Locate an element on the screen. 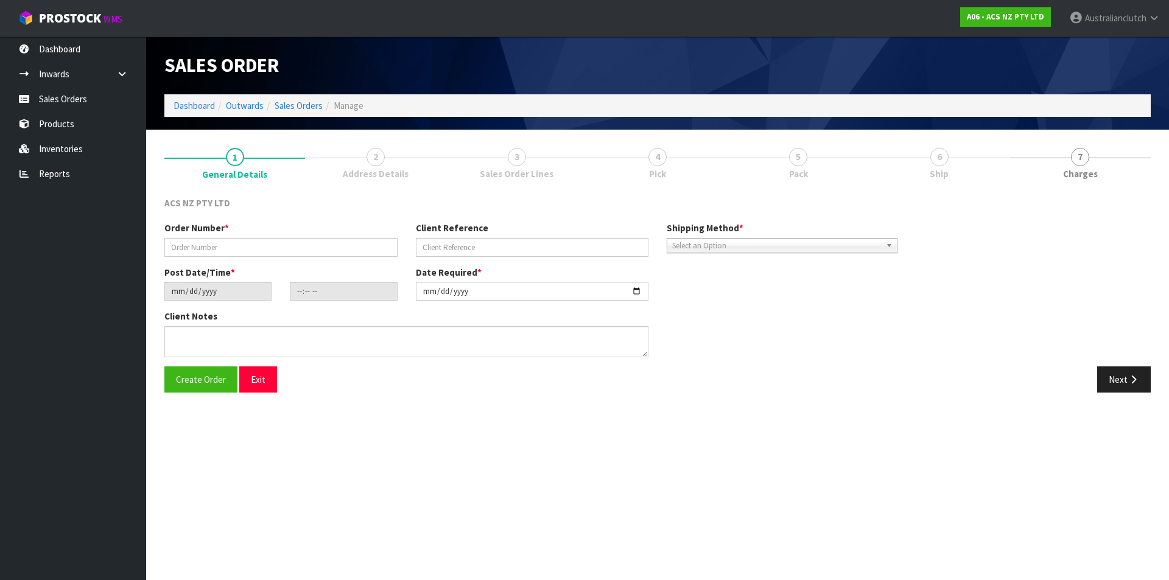  span: Create Order is located at coordinates (201, 379).